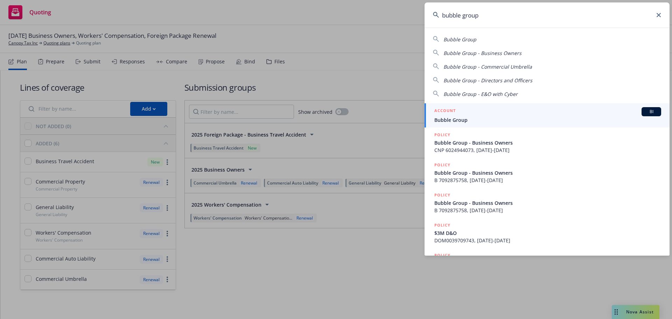 The image size is (672, 319). What do you see at coordinates (547, 233) in the screenshot?
I see `span: $3M D&O` at bounding box center [547, 233].